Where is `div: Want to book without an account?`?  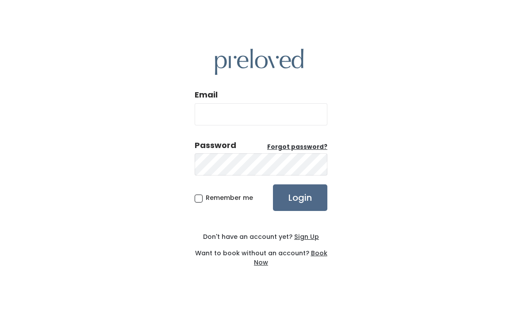
div: Want to book without an account? is located at coordinates (261, 254).